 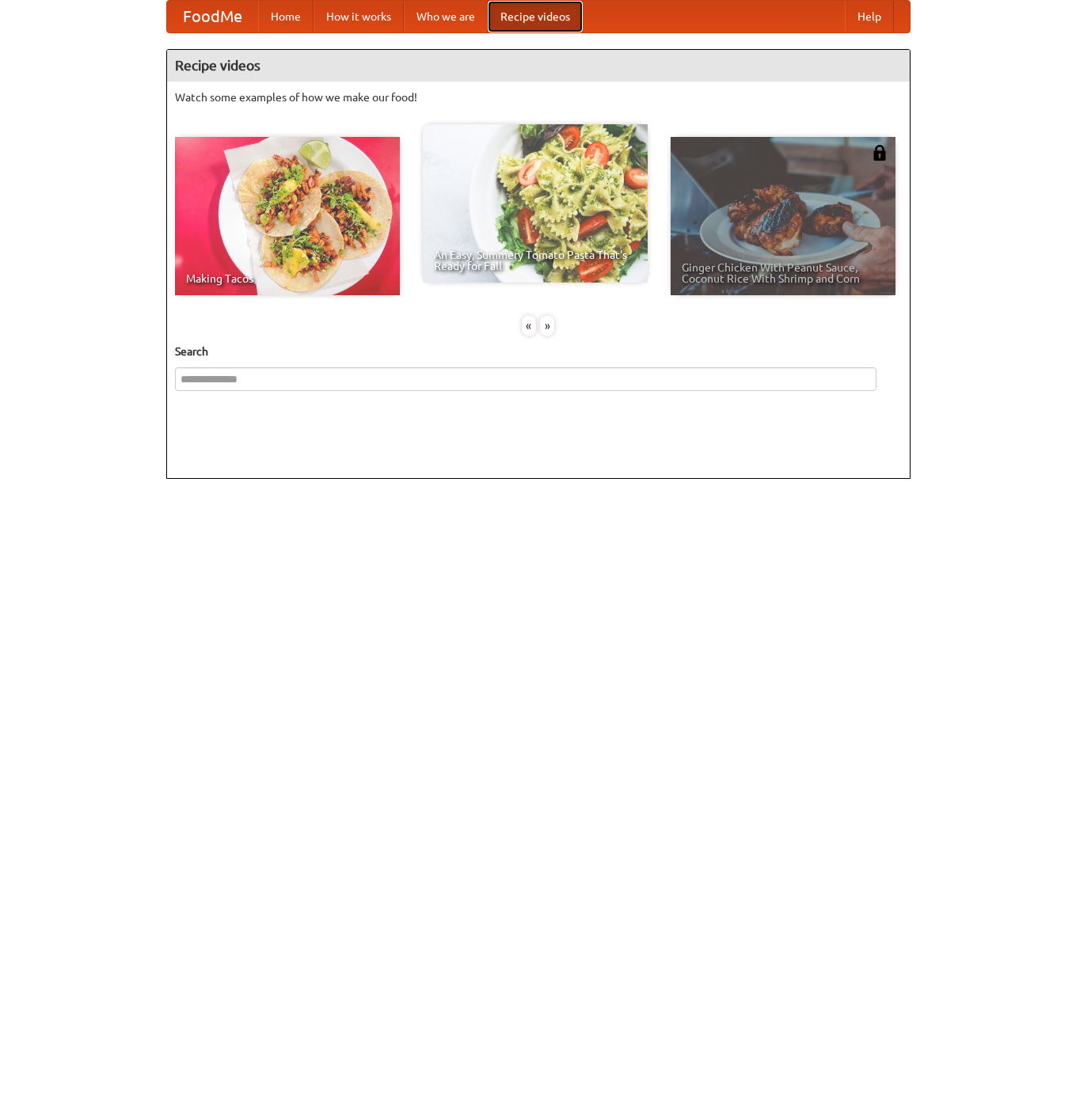 I want to click on a: Making Tacos, so click(x=287, y=216).